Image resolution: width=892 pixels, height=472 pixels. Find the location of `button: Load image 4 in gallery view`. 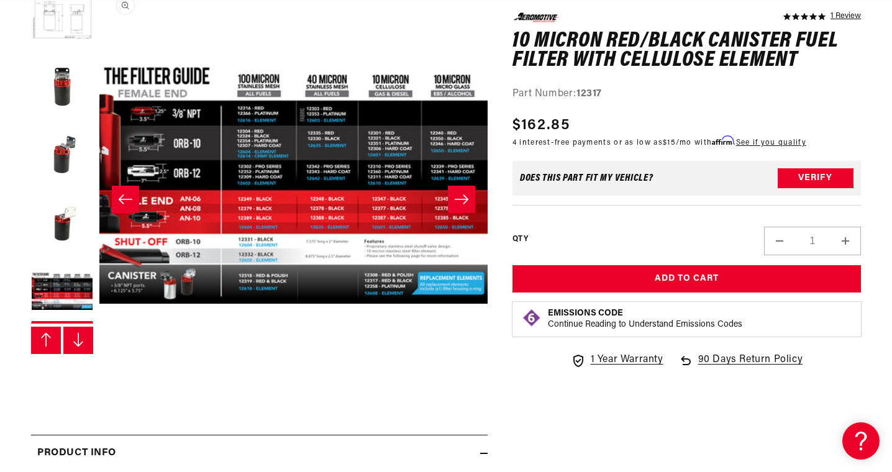

button: Load image 4 in gallery view is located at coordinates (62, 156).